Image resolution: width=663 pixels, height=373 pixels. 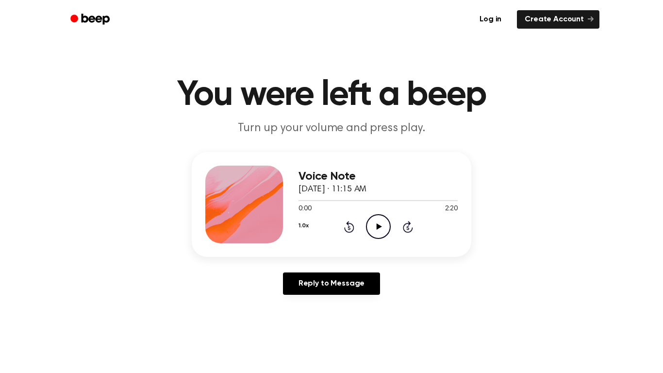 What do you see at coordinates (378, 176) in the screenshot?
I see `h3: Voice Note` at bounding box center [378, 176].